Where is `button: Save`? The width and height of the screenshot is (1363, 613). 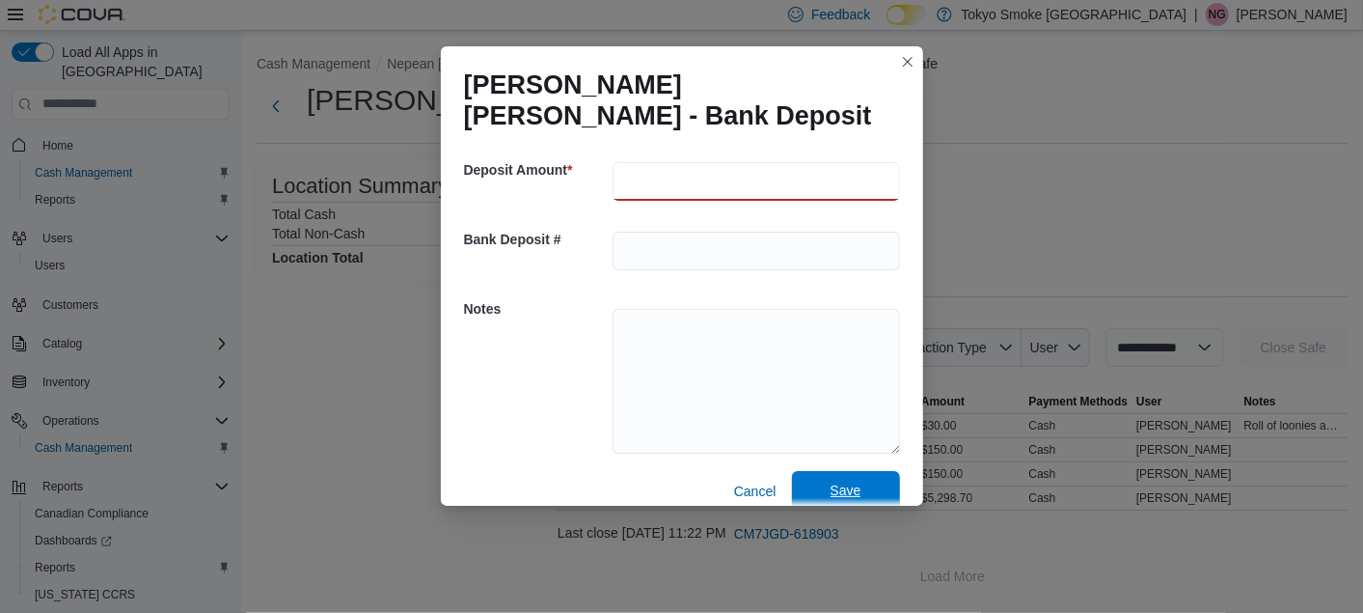
button: Save is located at coordinates (846, 490).